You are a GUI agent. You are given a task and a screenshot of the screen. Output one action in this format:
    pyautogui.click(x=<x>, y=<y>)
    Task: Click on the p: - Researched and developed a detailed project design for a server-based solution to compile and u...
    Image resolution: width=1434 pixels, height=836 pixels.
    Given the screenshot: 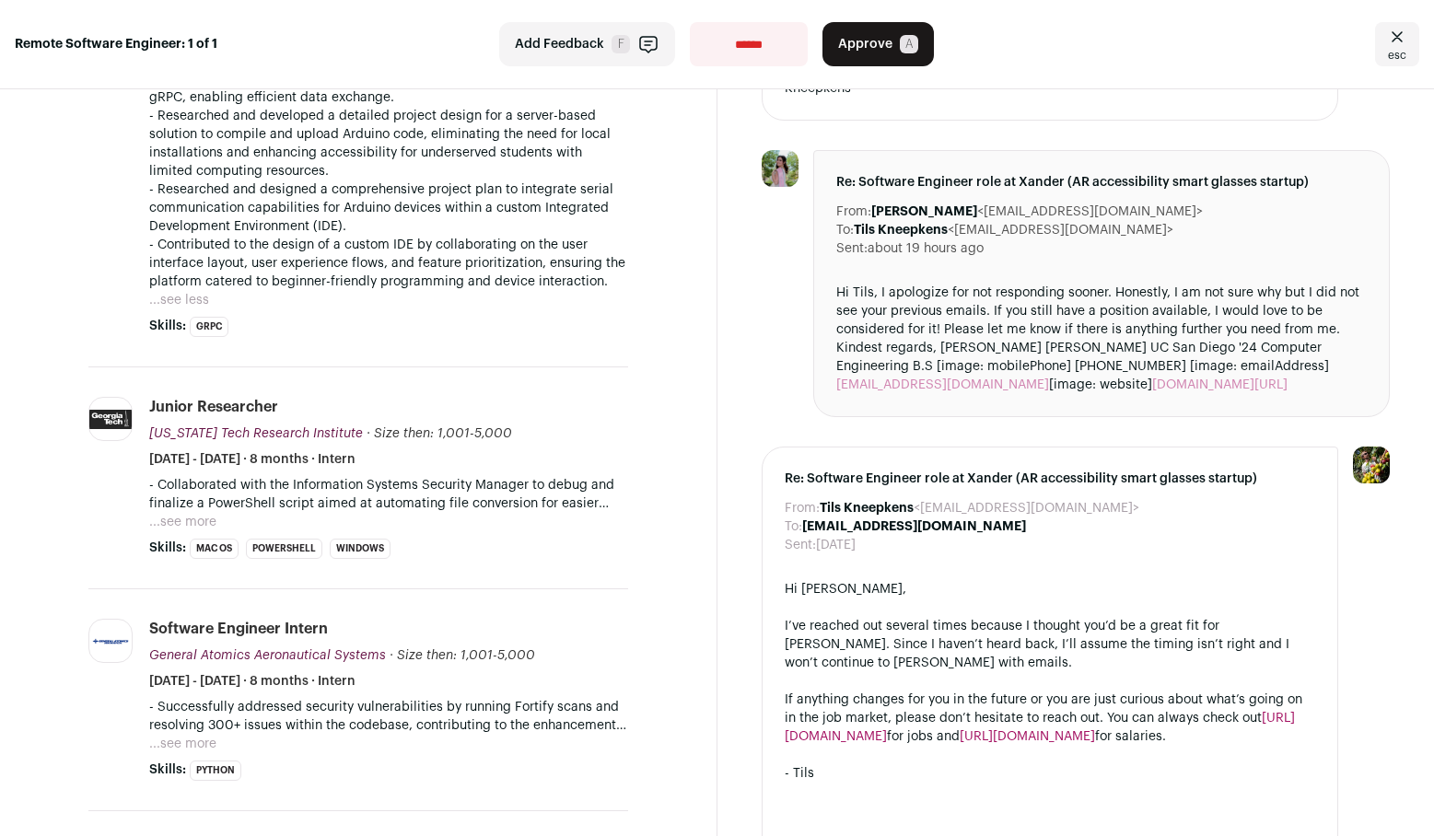 What is the action you would take?
    pyautogui.click(x=389, y=144)
    